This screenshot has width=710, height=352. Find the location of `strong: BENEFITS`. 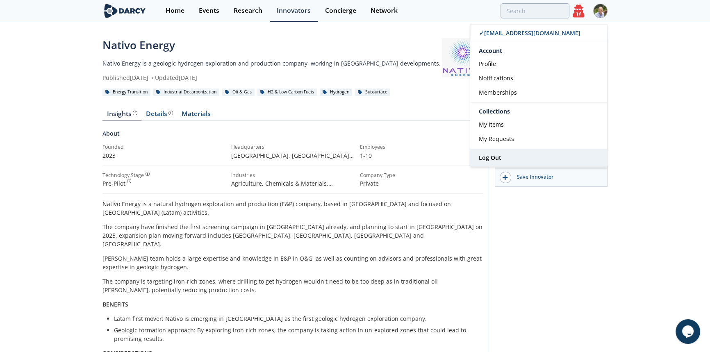

strong: BENEFITS is located at coordinates (115, 304).